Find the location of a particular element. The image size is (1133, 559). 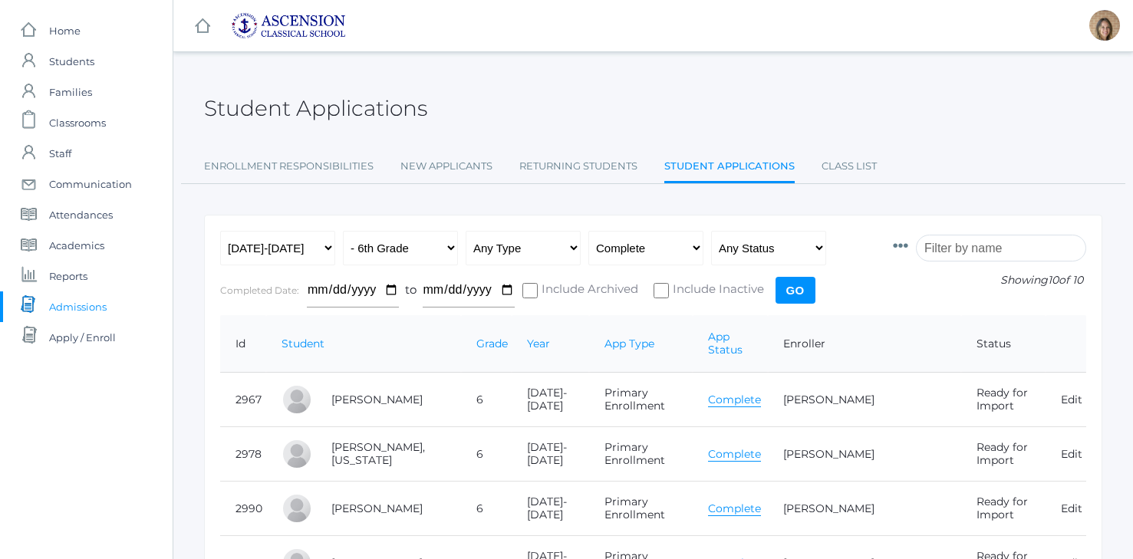

span: Include Inactive is located at coordinates (716, 290).